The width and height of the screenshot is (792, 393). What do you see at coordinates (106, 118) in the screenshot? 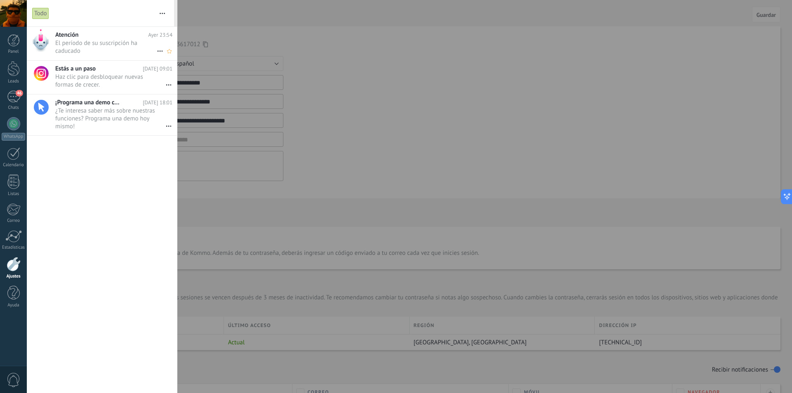
I see `span: ¿Te interesa saber más sobre nuestras funciones? Programa una demo hoy mismo!` at bounding box center [106, 118].